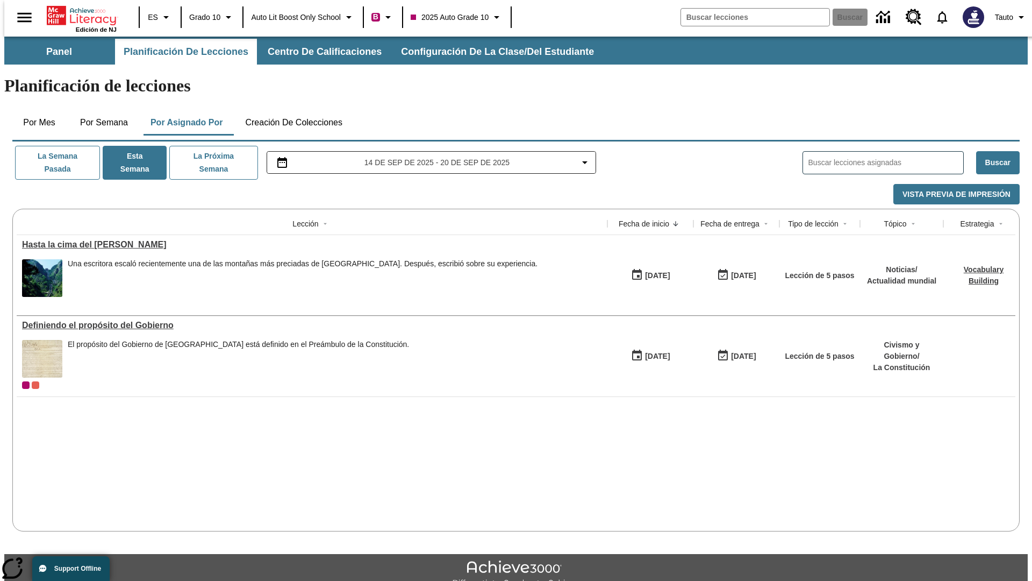  Describe the element at coordinates (432, 162) in the screenshot. I see `button: Seleccione el intervalo de fechas opción del menú` at that location.